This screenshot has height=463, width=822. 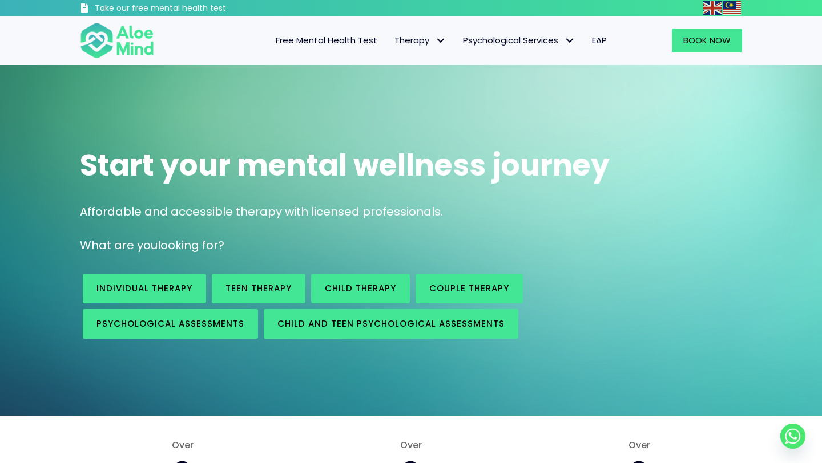 What do you see at coordinates (259, 289) in the screenshot?
I see `a: Teen Therapy` at bounding box center [259, 289].